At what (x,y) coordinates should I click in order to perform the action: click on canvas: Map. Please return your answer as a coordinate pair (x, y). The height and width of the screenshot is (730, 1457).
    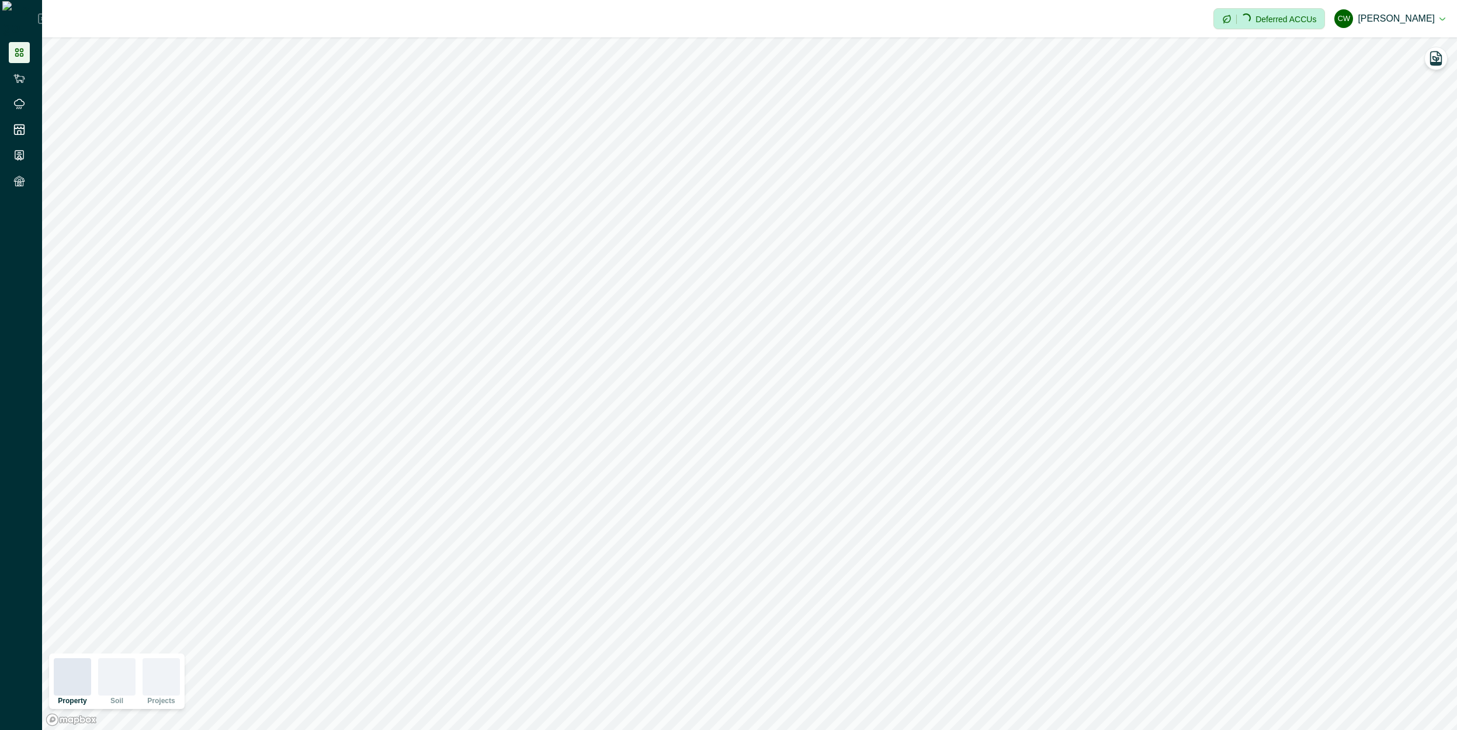
    Looking at the image, I should click on (750, 384).